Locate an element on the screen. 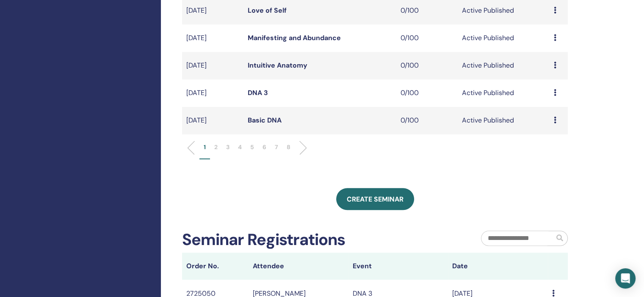  p: 4 is located at coordinates (240, 147).